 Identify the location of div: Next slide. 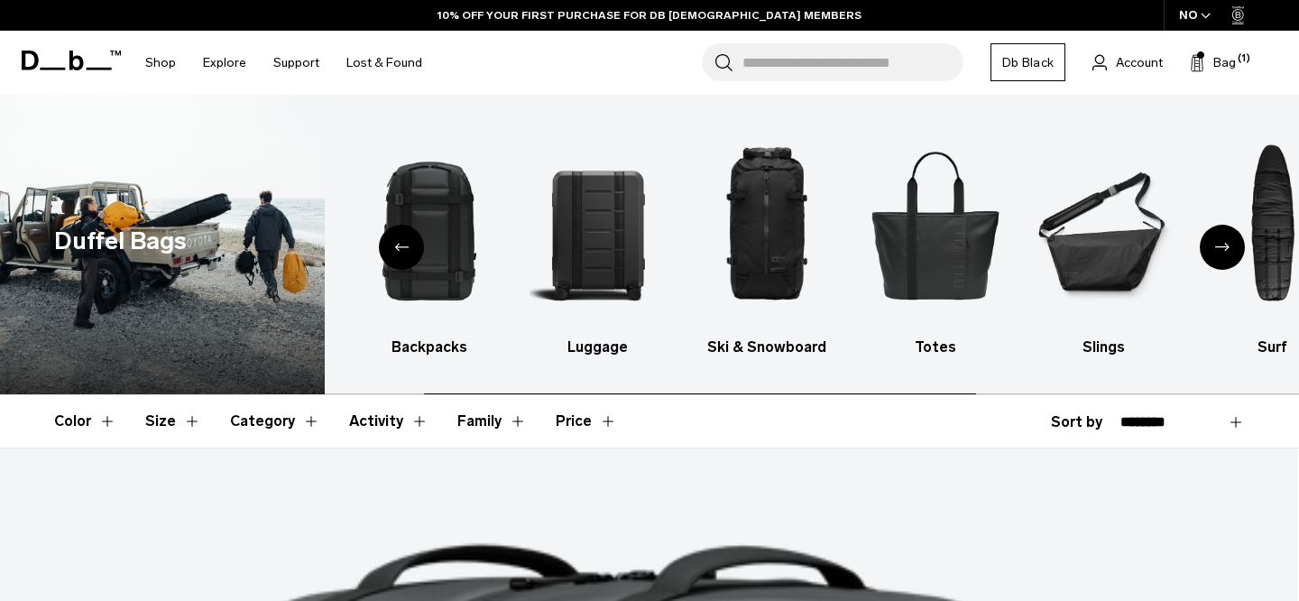
(1223, 247).